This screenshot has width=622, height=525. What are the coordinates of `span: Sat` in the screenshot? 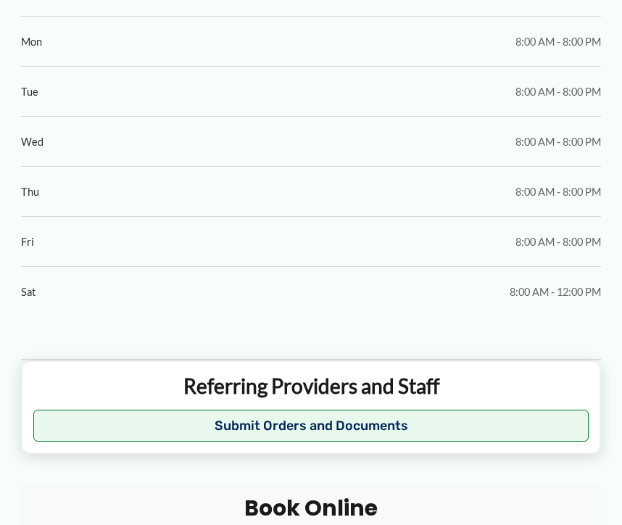 It's located at (28, 291).